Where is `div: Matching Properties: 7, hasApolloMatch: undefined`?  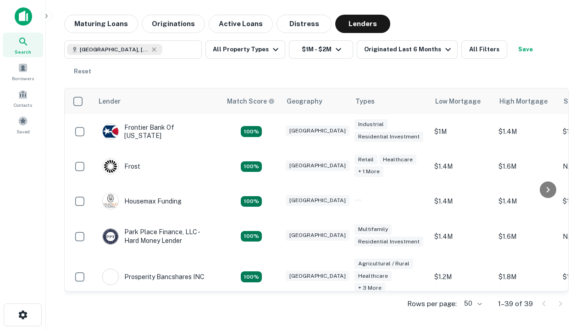 div: Matching Properties: 7, hasApolloMatch: undefined is located at coordinates (251, 277).